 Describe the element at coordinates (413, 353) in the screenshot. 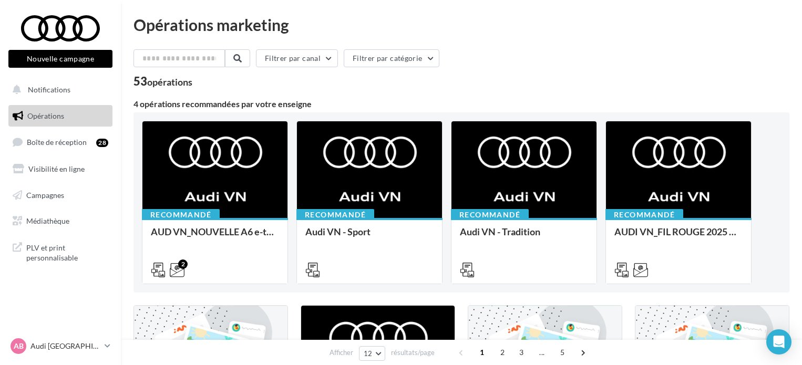

I see `span: résultats/page` at that location.